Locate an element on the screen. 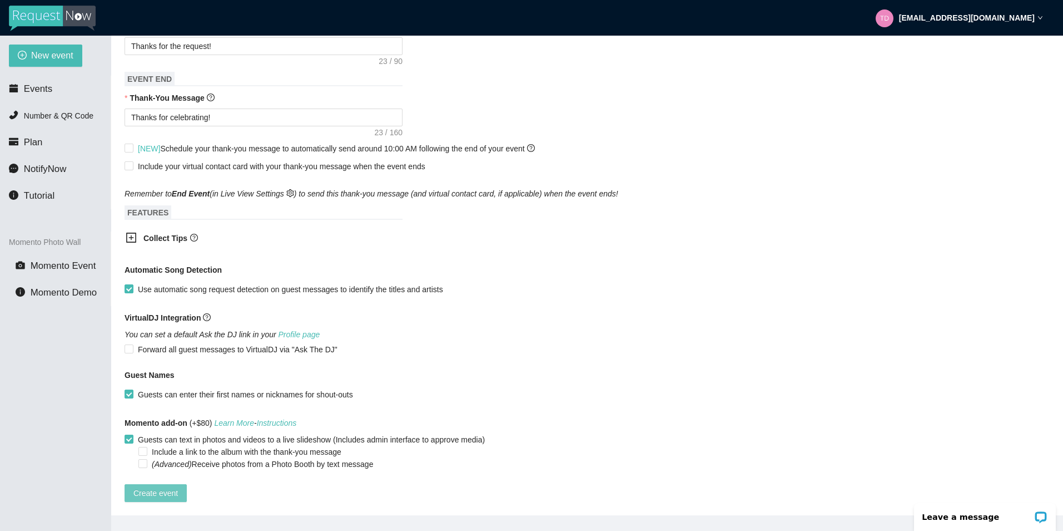  span: Plan is located at coordinates (33, 142).